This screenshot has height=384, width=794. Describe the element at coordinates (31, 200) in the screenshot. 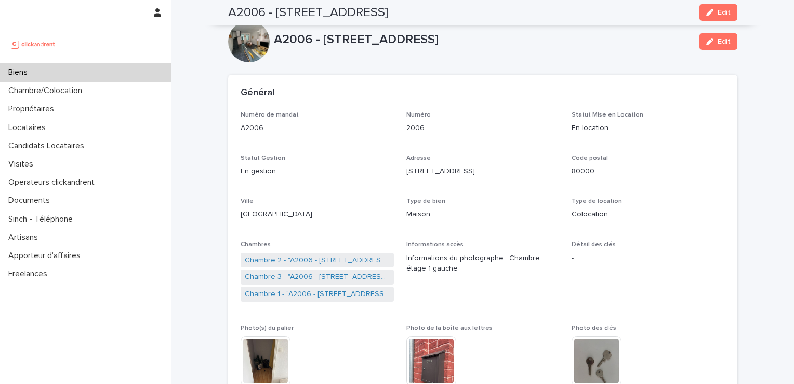

I see `p: Documents` at that location.